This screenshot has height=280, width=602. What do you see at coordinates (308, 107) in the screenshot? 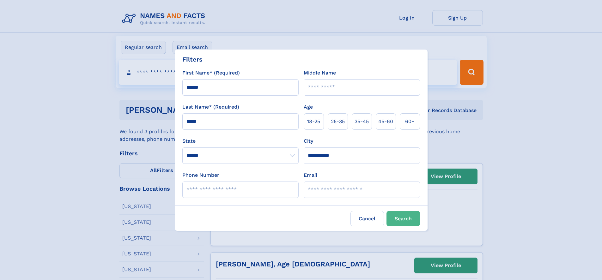
I see `label: Age` at bounding box center [308, 107].